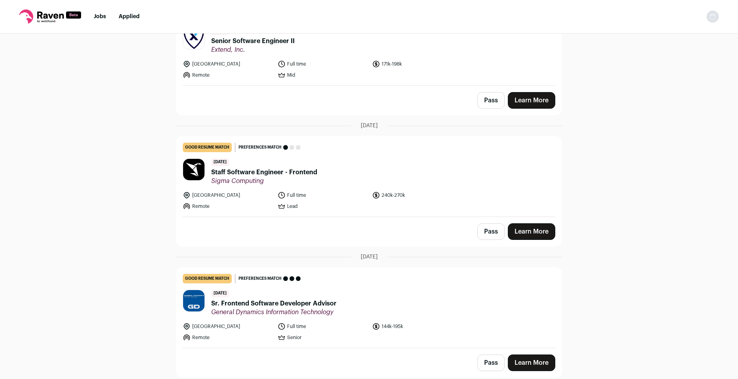 The height and width of the screenshot is (379, 738). I want to click on li: Lead, so click(323, 206).